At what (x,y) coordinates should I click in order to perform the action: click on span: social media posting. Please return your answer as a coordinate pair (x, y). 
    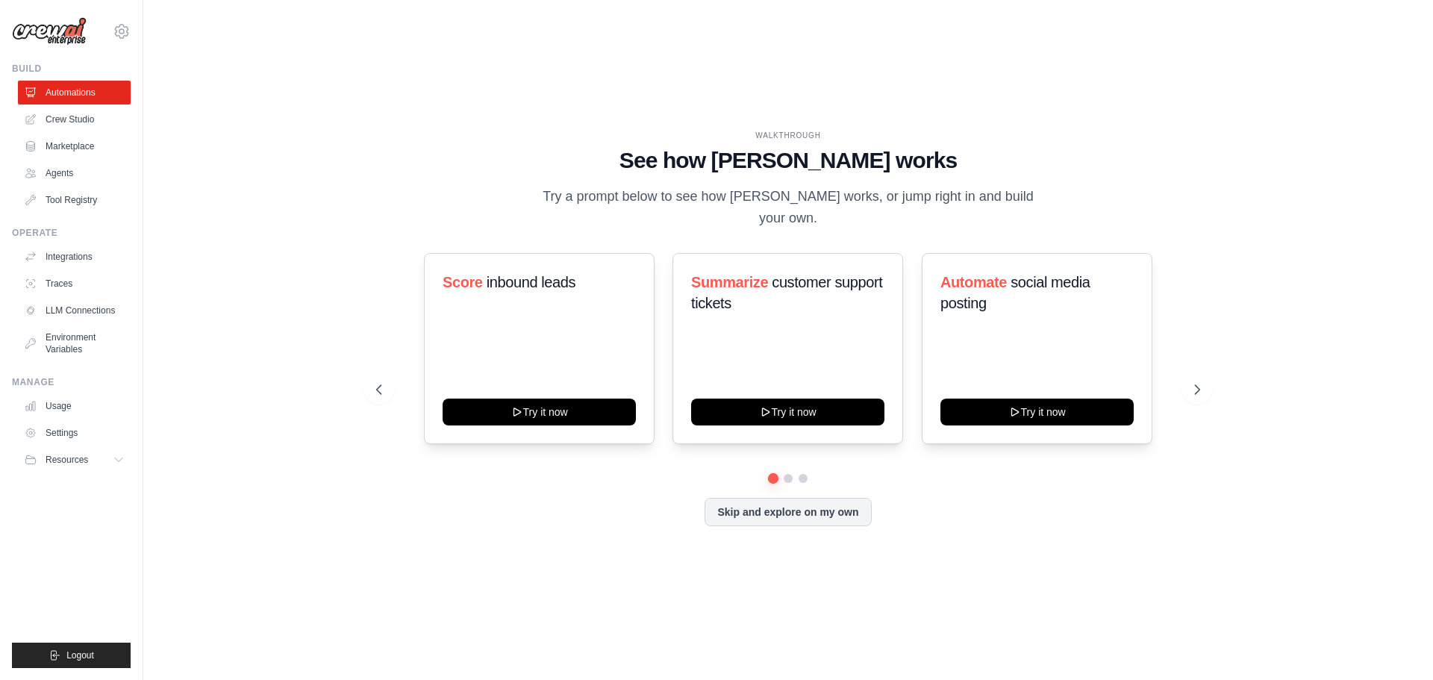
    Looking at the image, I should click on (1015, 293).